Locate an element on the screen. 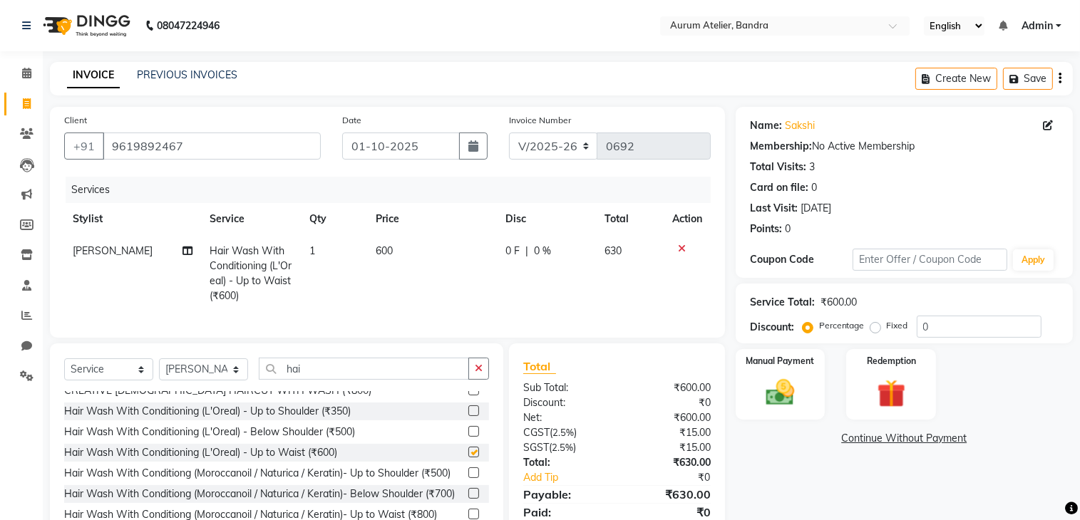 This screenshot has width=1080, height=520. label: Invoice Number is located at coordinates (540, 120).